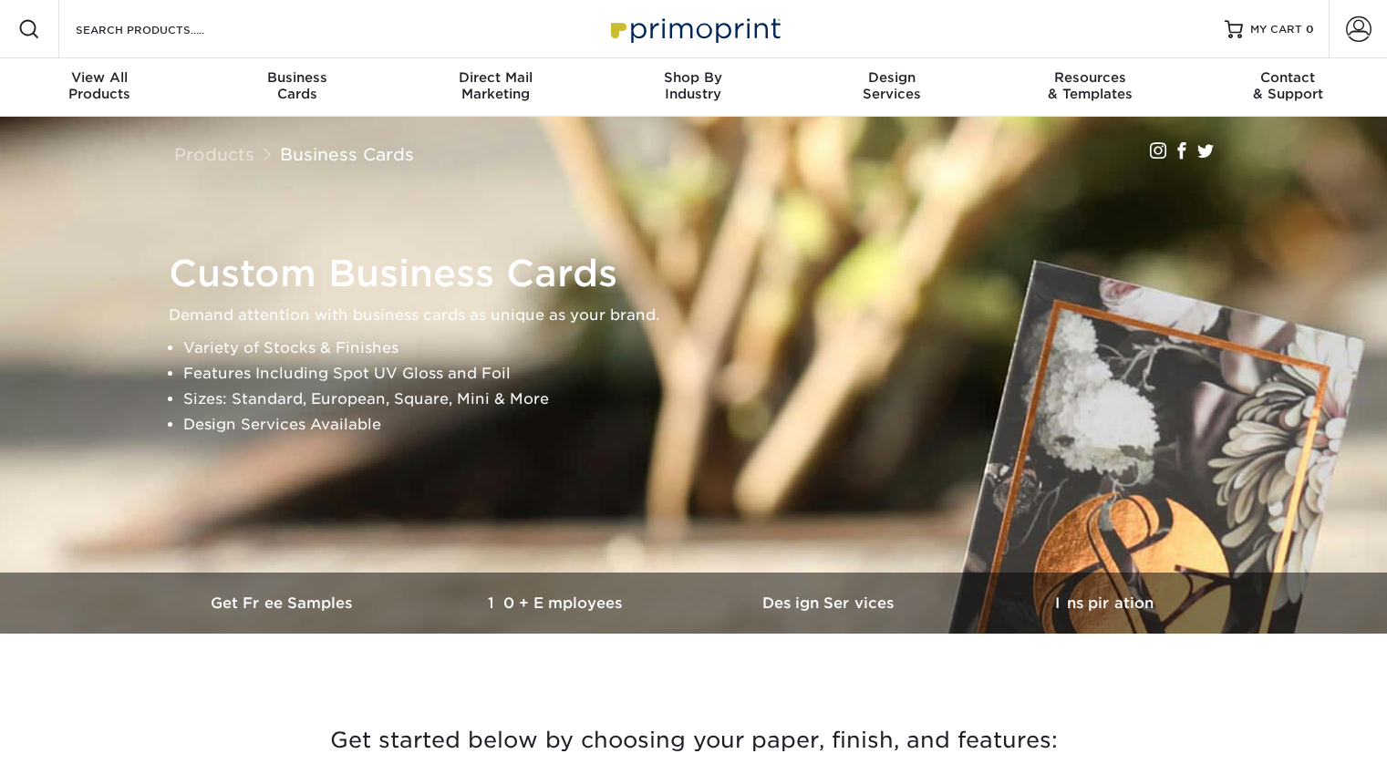  I want to click on div: & Templates, so click(1089, 86).